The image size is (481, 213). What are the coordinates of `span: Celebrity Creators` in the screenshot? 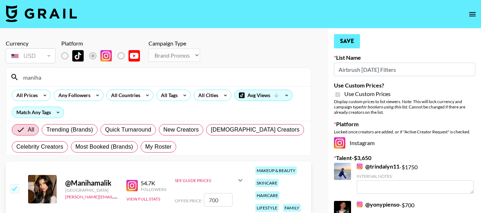 It's located at (40, 147).